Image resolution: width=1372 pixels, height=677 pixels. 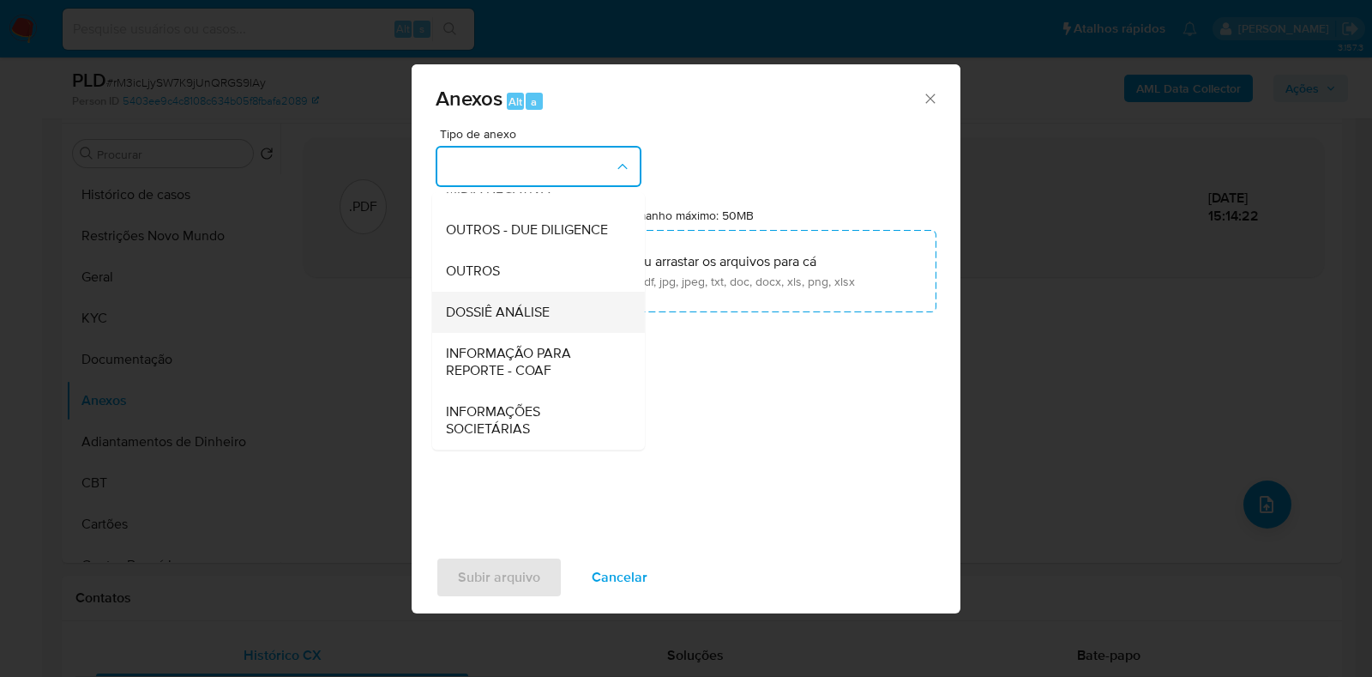 I want to click on span: Cancelar, so click(x=619, y=577).